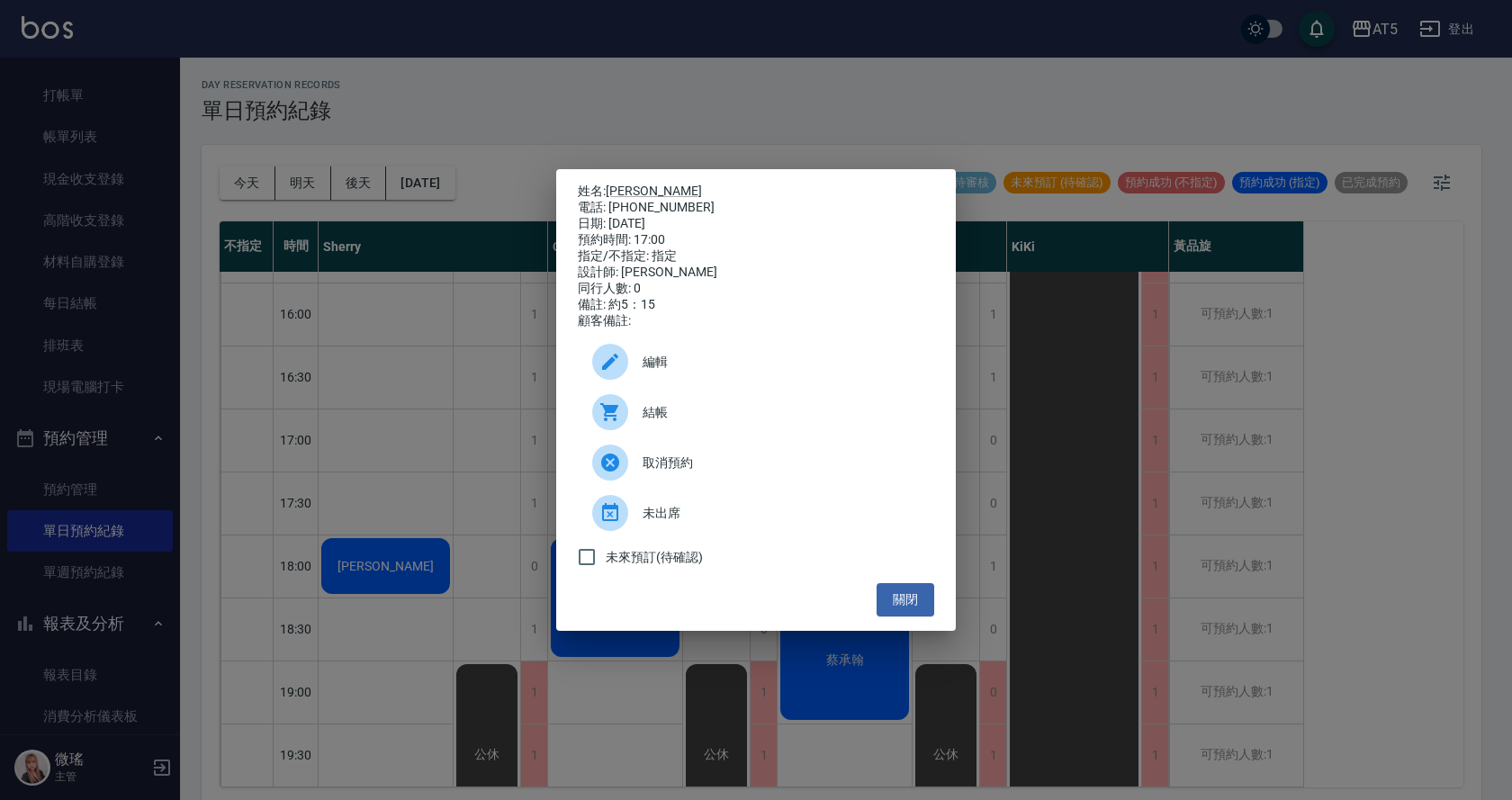 The image size is (1512, 800). What do you see at coordinates (782, 361) in the screenshot?
I see `span: 編輯` at bounding box center [782, 361].